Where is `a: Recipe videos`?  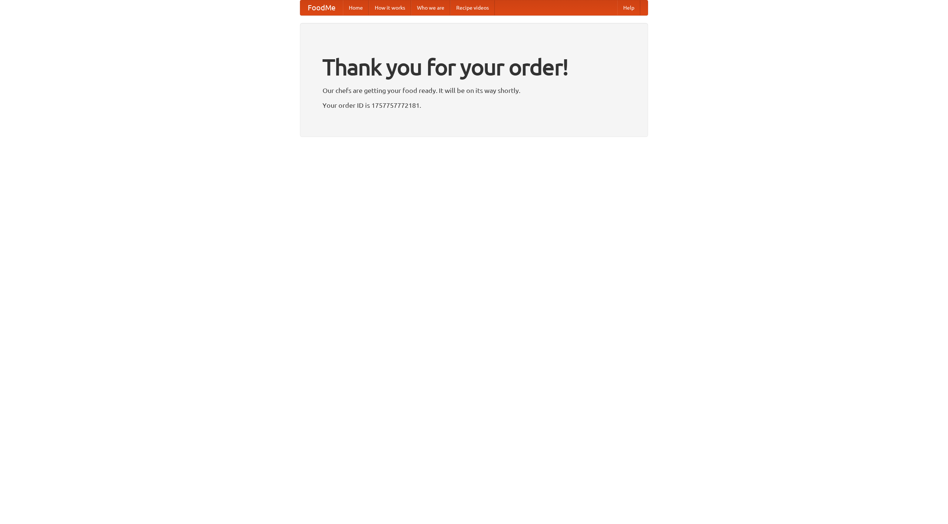
a: Recipe videos is located at coordinates (472, 8).